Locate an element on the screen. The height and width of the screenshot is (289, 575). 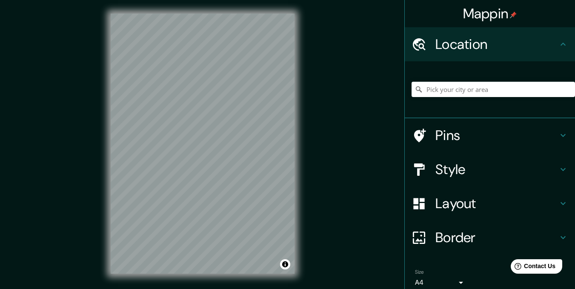
h4: Mappin is located at coordinates (490, 14).